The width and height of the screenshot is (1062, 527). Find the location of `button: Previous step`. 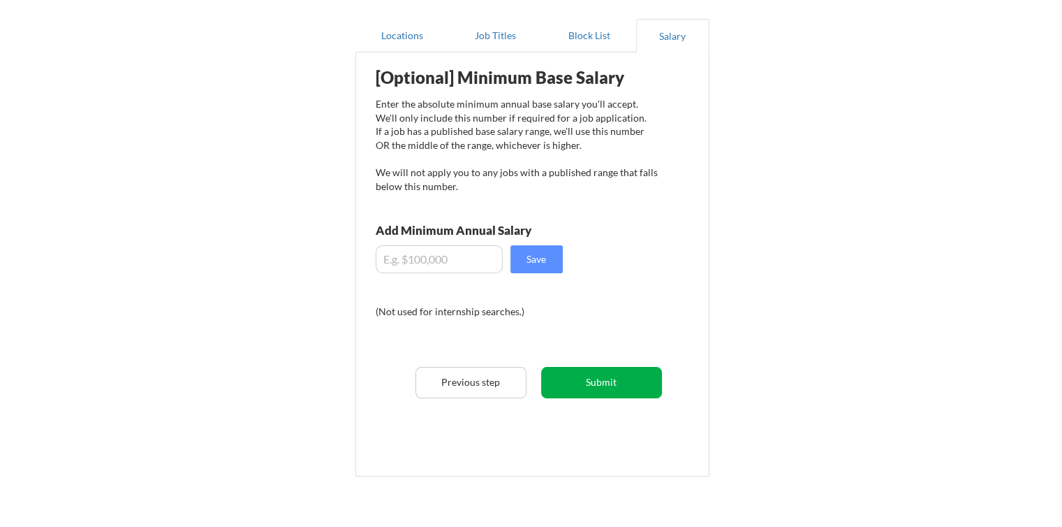

button: Previous step is located at coordinates (471, 382).